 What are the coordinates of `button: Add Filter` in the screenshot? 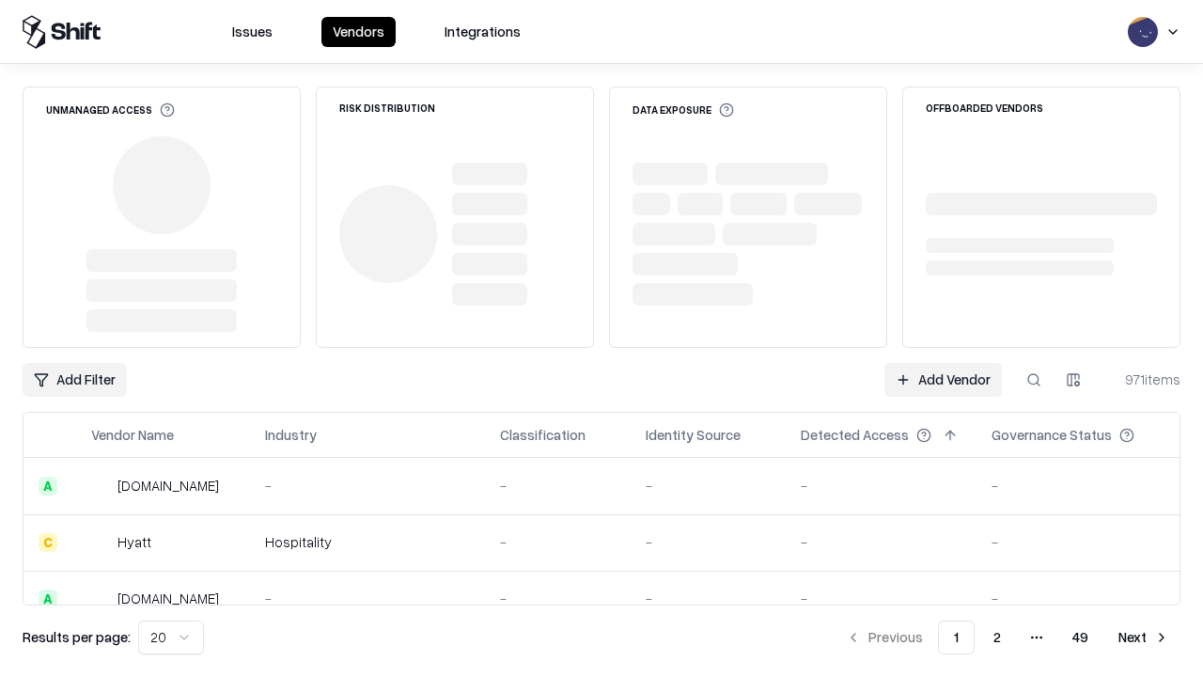 It's located at (74, 380).